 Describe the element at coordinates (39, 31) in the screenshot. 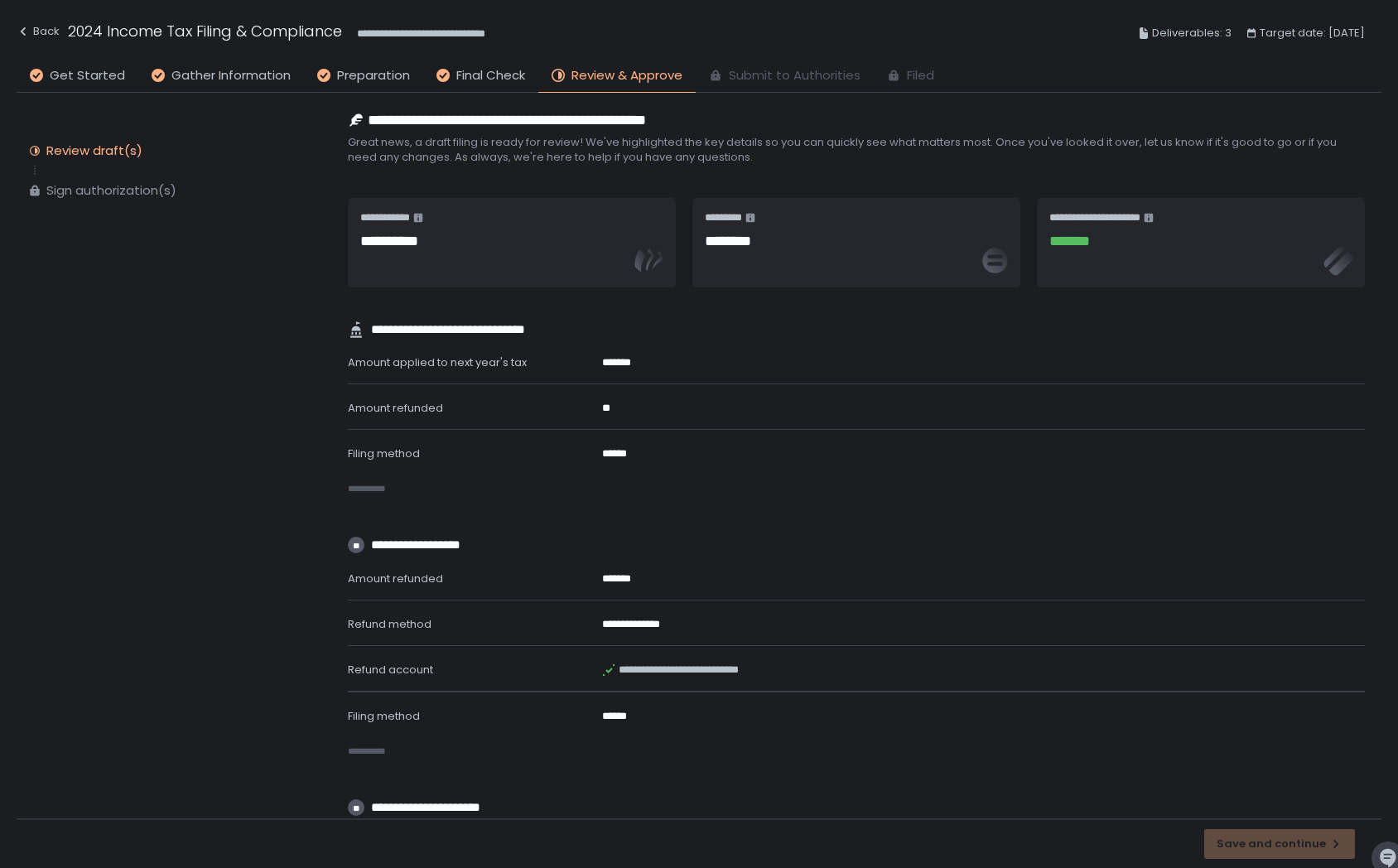

I see `div: Back` at that location.